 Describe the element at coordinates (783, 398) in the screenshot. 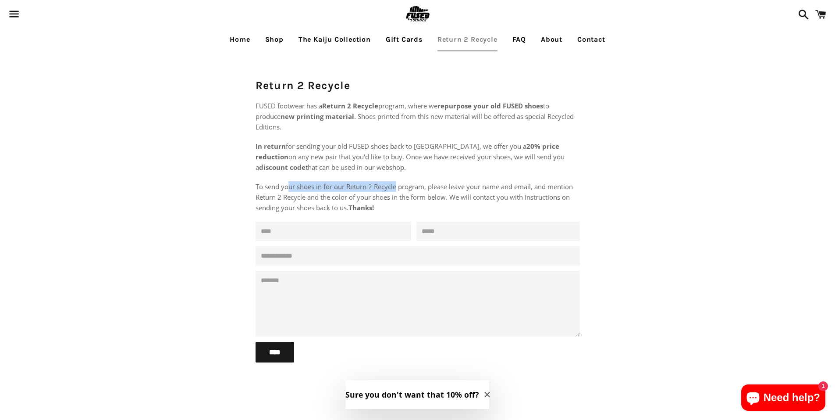

I see `inbox-online-store-chat: Shopify online store chat` at that location.